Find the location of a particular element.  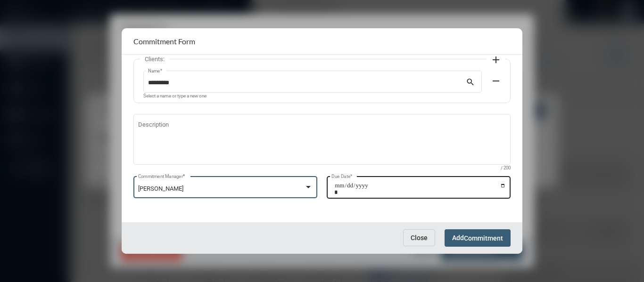

mat-icon: search is located at coordinates (471, 83).